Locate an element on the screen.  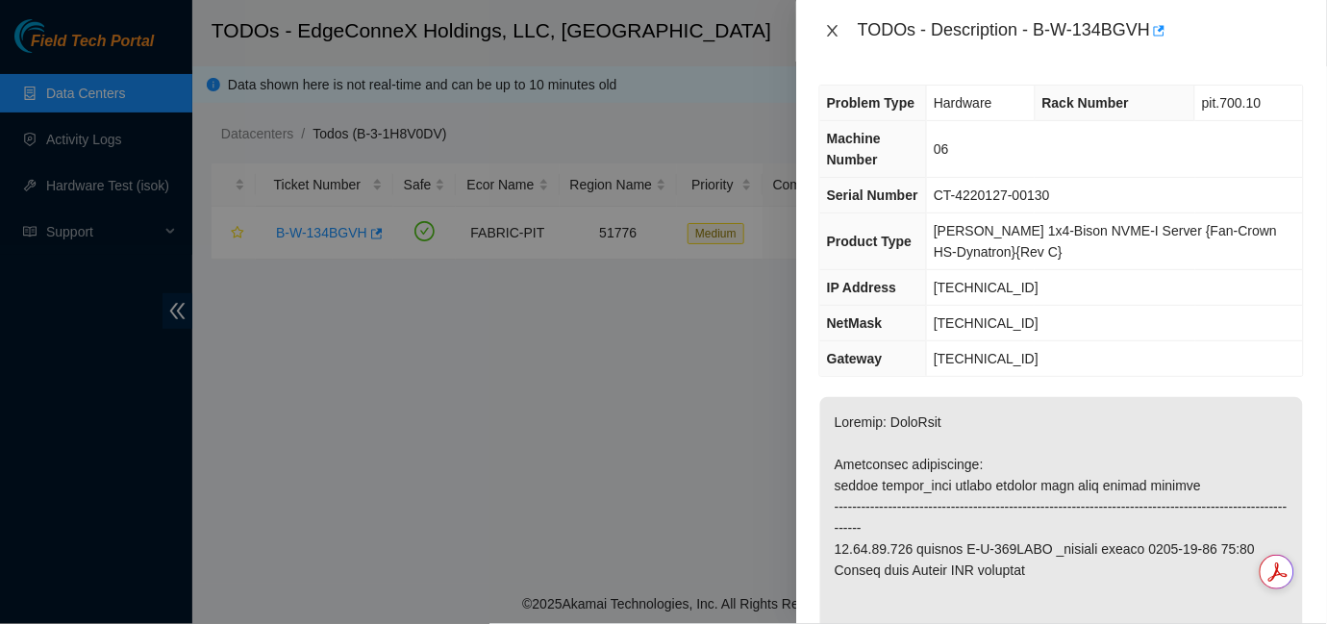
div: TODOs - Description - B-W-134BGVH is located at coordinates (1081, 31).